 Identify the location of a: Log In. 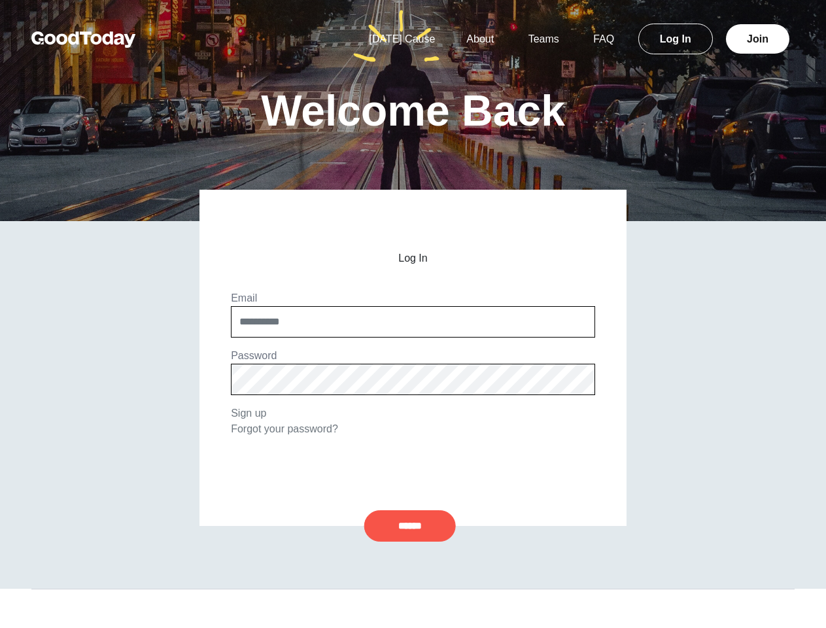
(676, 39).